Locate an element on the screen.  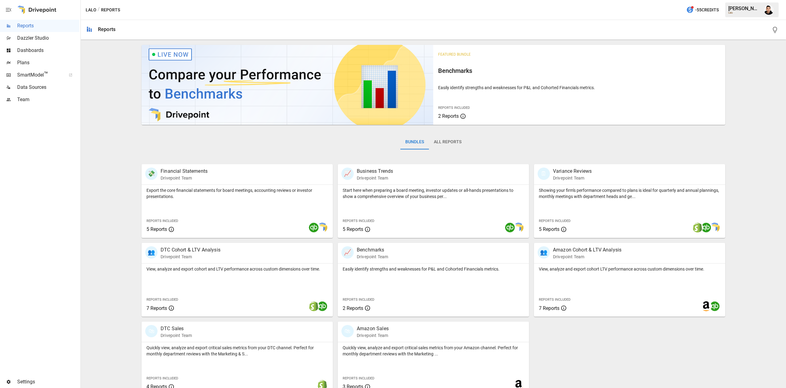
div: Reports is located at coordinates (107, 29).